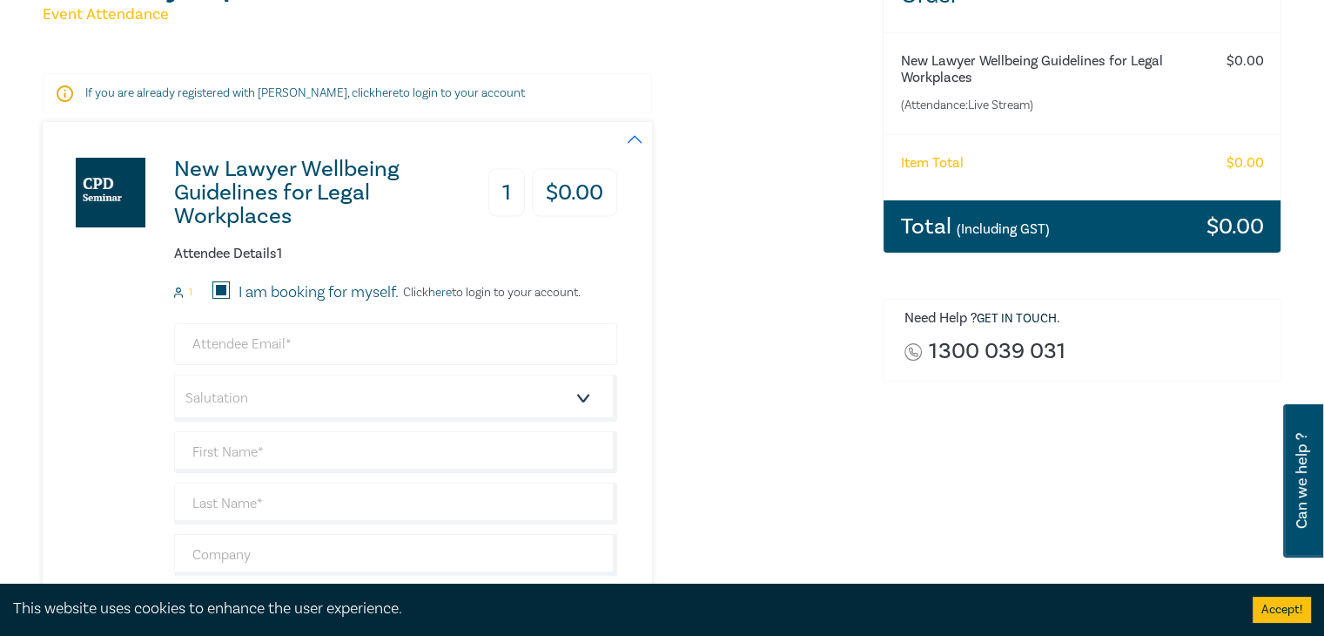  What do you see at coordinates (395, 253) in the screenshot?
I see `h6: Attendee Details 1` at bounding box center [395, 253].